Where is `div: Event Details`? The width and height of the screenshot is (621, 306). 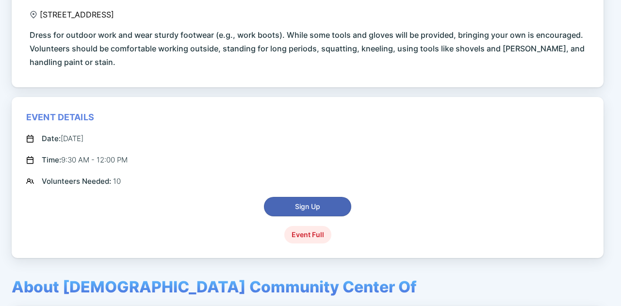
div: Event Details is located at coordinates (60, 117).